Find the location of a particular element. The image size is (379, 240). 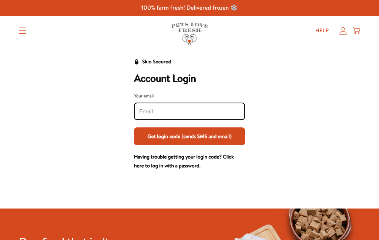

input: Your email input field is located at coordinates (189, 111).